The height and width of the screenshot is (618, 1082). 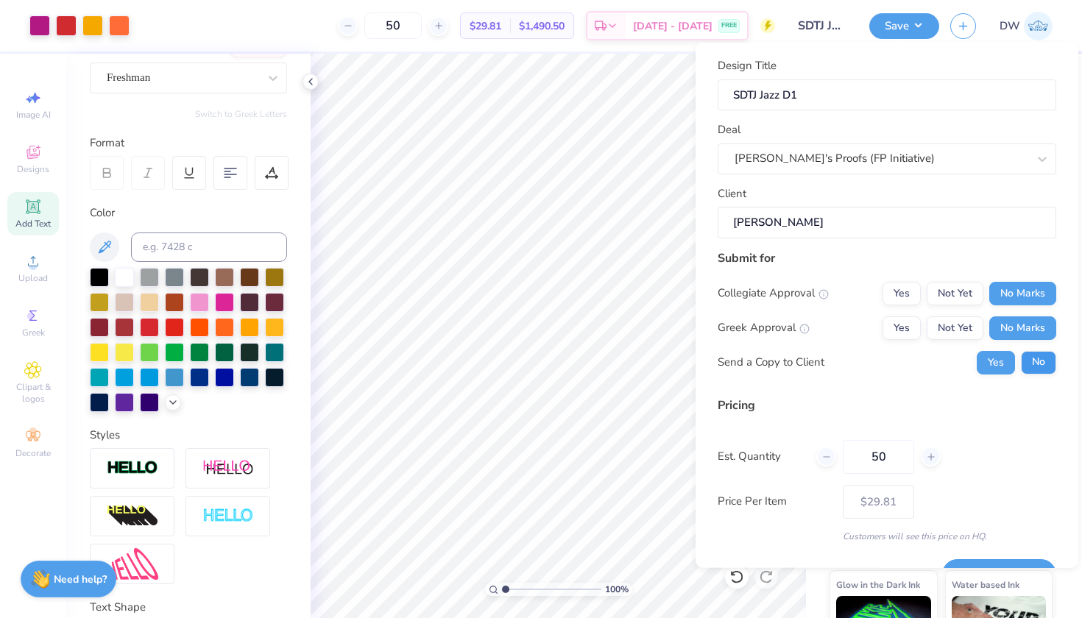 What do you see at coordinates (188, 435) in the screenshot?
I see `div: Styles` at bounding box center [188, 435].